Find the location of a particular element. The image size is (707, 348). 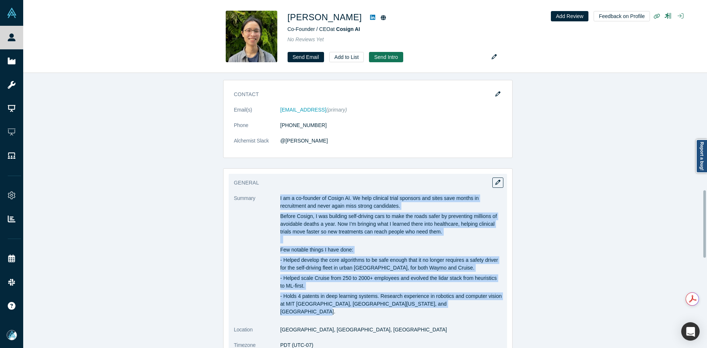

button: Add Review is located at coordinates (569, 16).